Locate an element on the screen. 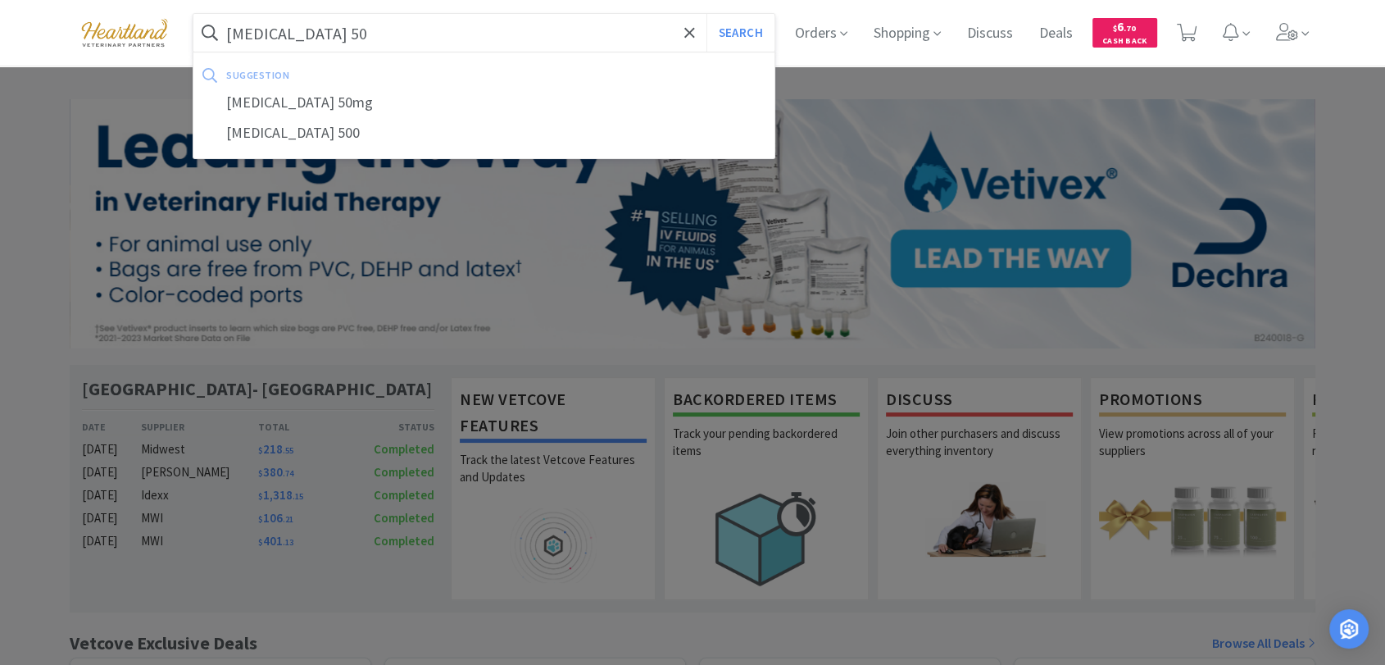 The width and height of the screenshot is (1385, 665). img: cad7bdf275c640399d9c6e0c56f98fd2_10.png is located at coordinates (125, 32).